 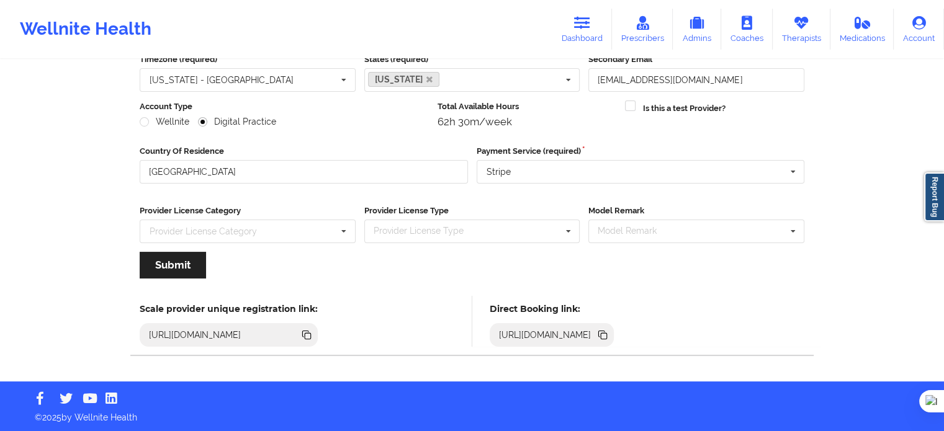 What do you see at coordinates (472, 211) in the screenshot?
I see `label: Provider License Type` at bounding box center [472, 211].